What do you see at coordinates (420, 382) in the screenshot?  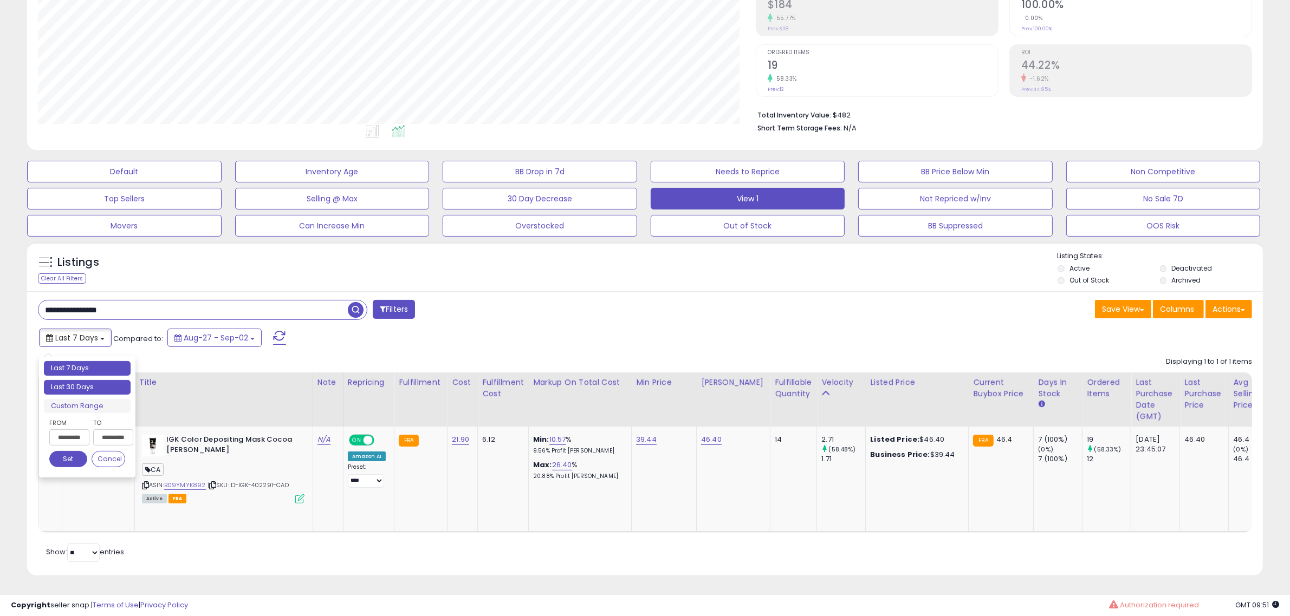 I see `div: Fulfillment` at bounding box center [420, 382].